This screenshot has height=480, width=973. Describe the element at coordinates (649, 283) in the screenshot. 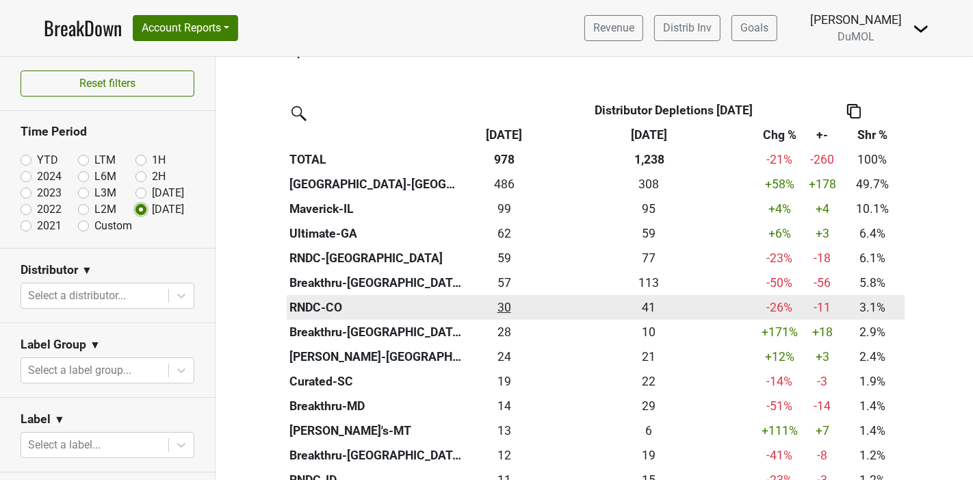

I see `th: 113.166` at that location.